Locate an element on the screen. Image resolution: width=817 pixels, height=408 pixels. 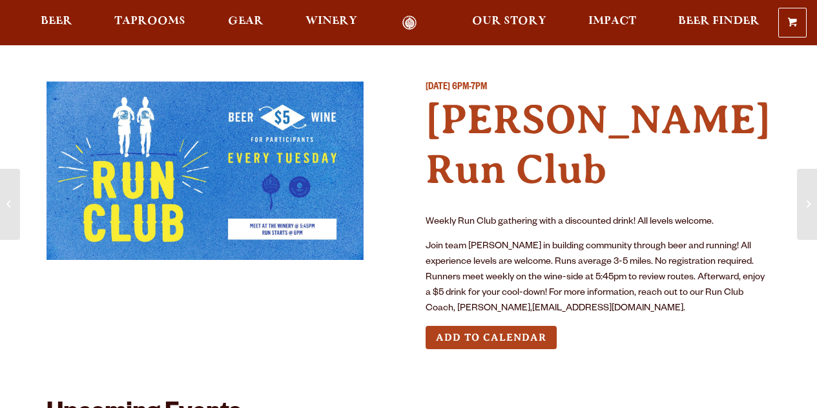
span: Impact is located at coordinates (613, 21).